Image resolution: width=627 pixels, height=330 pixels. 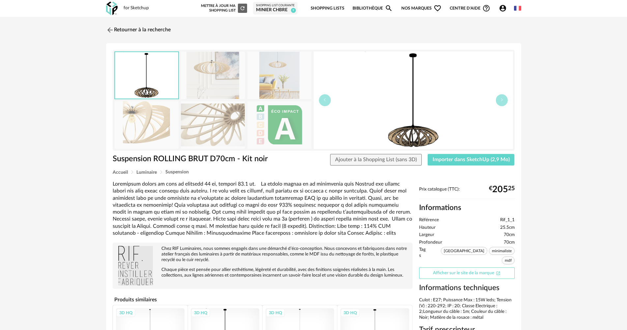 I want to click on span: Open In New icon, so click(x=498, y=273).